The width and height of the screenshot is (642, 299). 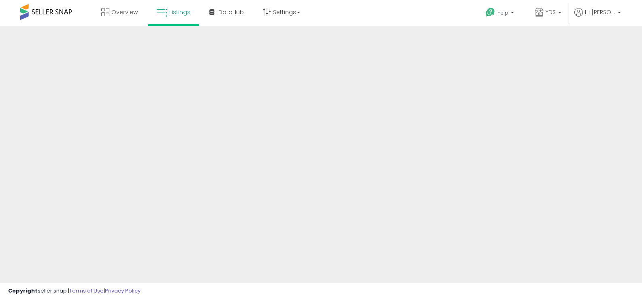 What do you see at coordinates (123, 291) in the screenshot?
I see `a: Privacy Policy` at bounding box center [123, 291].